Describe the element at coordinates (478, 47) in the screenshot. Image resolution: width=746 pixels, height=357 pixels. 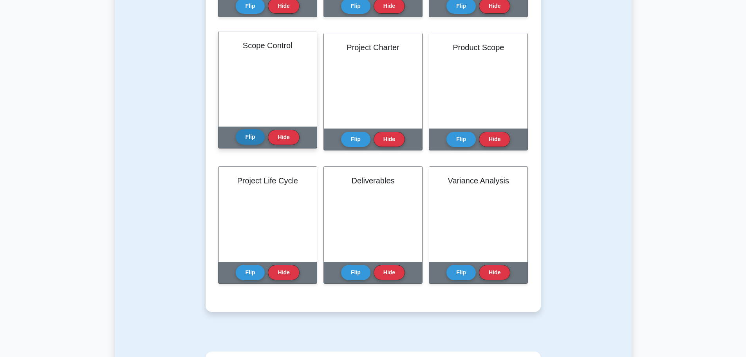
I see `h2: Product Scope` at that location.